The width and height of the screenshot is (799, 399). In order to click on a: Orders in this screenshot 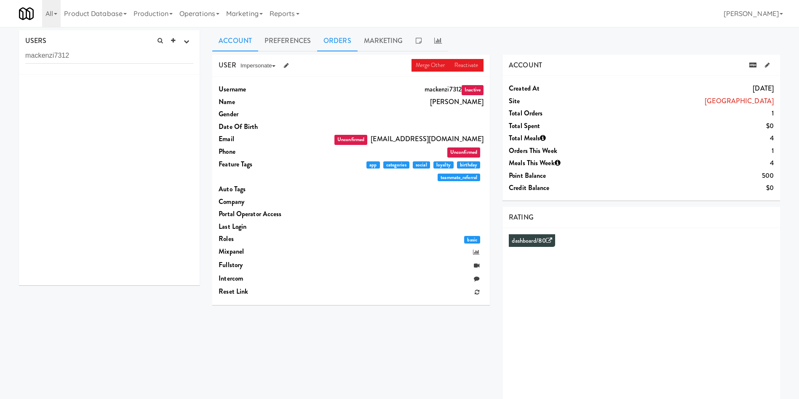, I will do `click(337, 41)`.